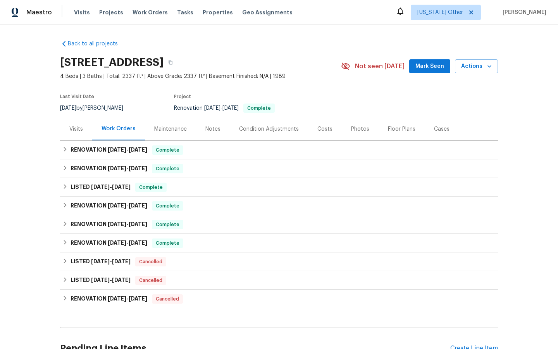  I want to click on button: Actions, so click(476, 66).